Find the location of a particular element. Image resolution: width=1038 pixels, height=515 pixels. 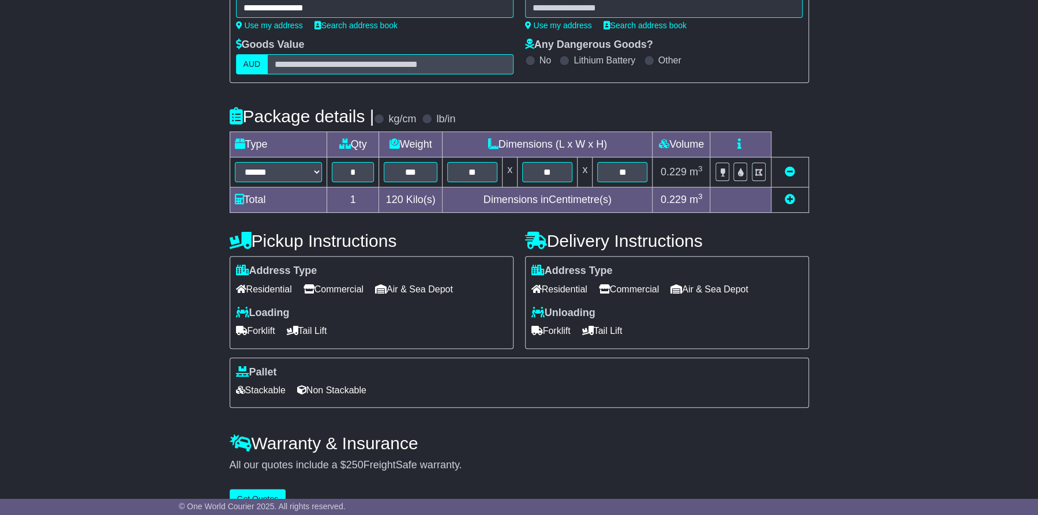

span: 120 is located at coordinates (395, 200).